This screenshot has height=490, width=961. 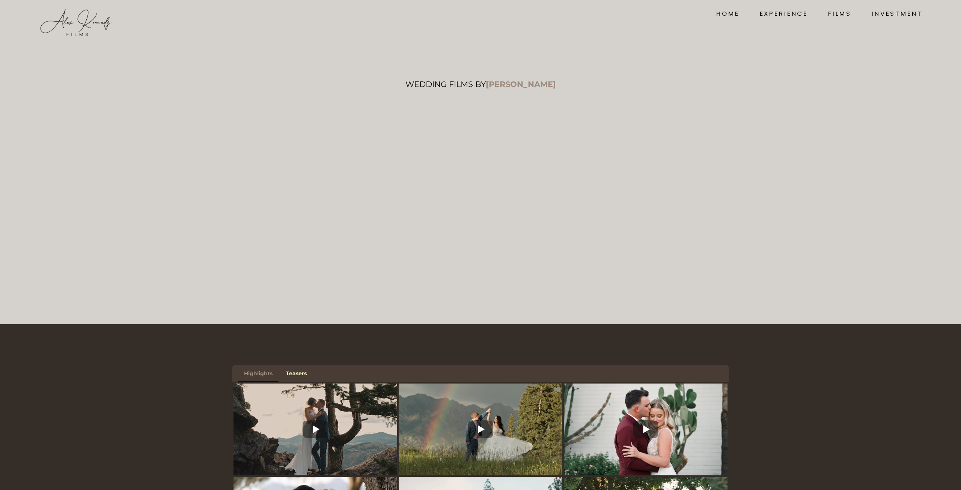 I want to click on a: FILMS, so click(x=839, y=14).